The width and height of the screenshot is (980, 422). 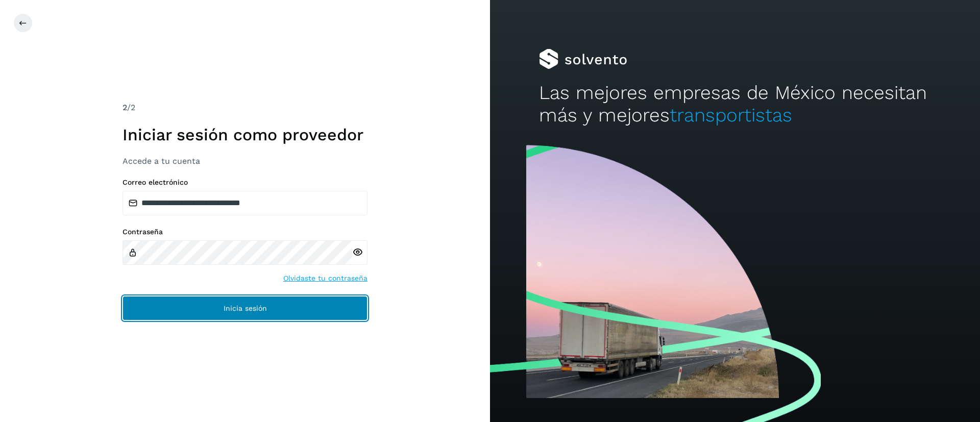 I want to click on h1: Iniciar sesión como proveedor, so click(x=245, y=135).